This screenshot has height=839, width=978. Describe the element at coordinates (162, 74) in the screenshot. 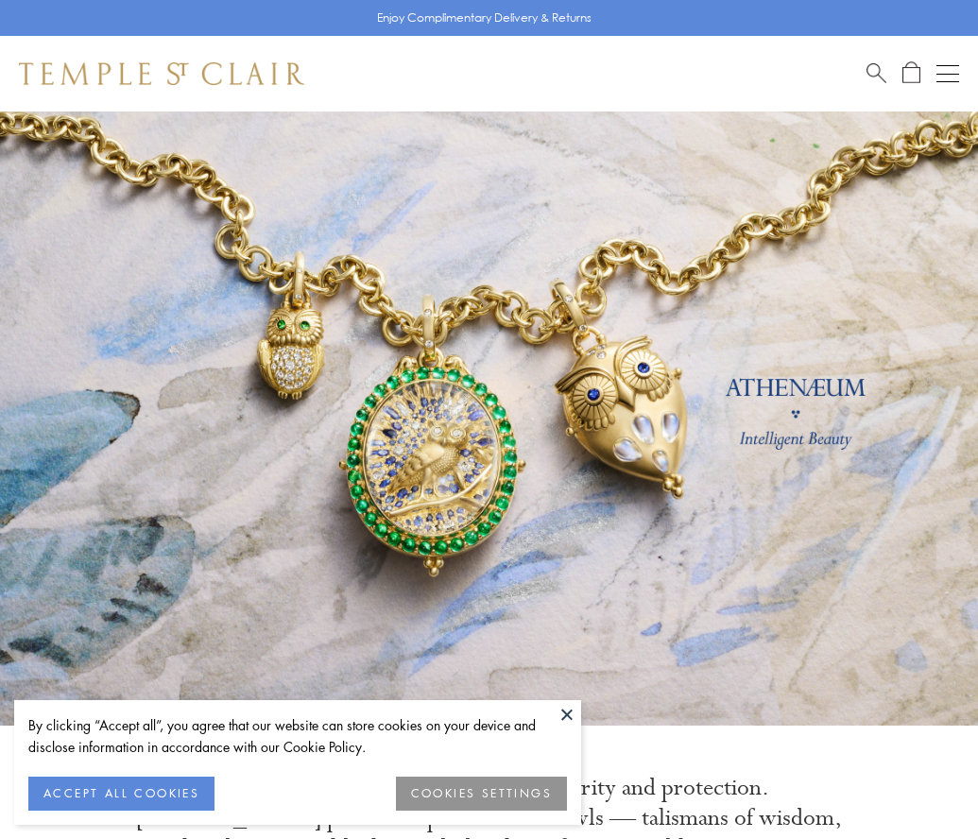

I see `img: Temple St. Clair` at that location.